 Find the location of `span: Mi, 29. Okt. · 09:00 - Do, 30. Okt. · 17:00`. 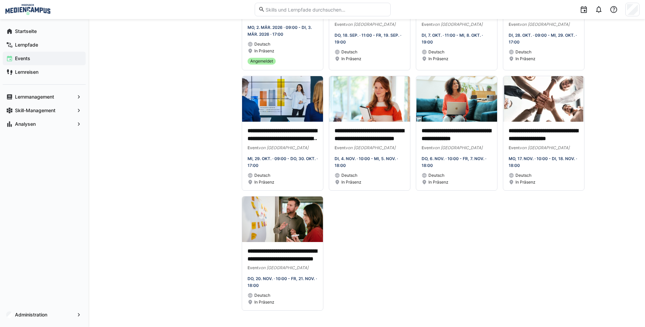

span: Mi, 29. Okt. · 09:00 - Do, 30. Okt. · 17:00 is located at coordinates (283, 162).